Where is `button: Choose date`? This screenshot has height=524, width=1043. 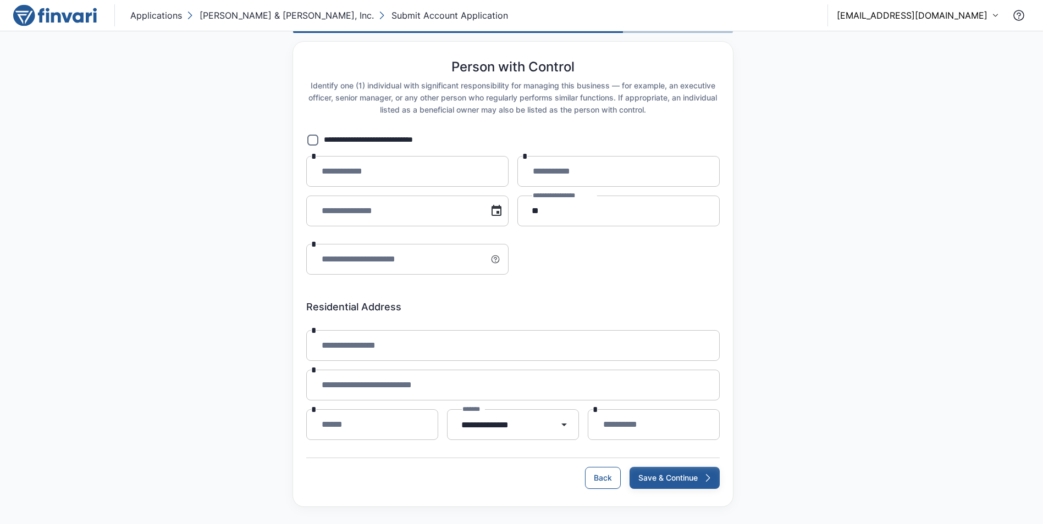
button: Choose date is located at coordinates (496, 211).